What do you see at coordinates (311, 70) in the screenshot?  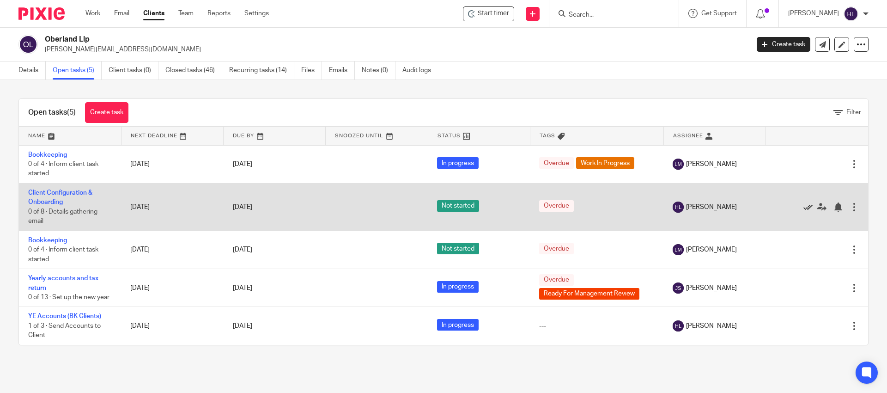 I see `a: Files` at bounding box center [311, 70].